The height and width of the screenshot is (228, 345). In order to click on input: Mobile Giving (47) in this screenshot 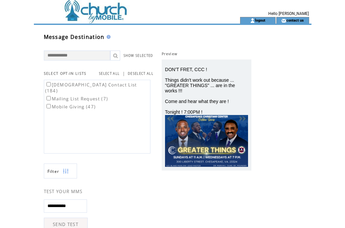, I will do `click(48, 106)`.